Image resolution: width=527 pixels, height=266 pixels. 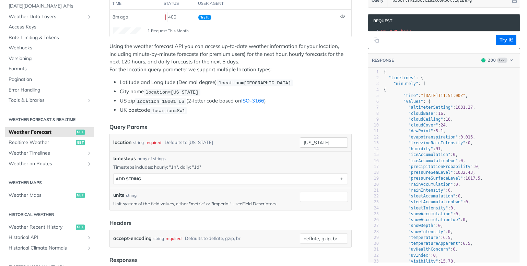 What do you see at coordinates (49, 59) in the screenshot?
I see `a: Versioning` at bounding box center [49, 59].